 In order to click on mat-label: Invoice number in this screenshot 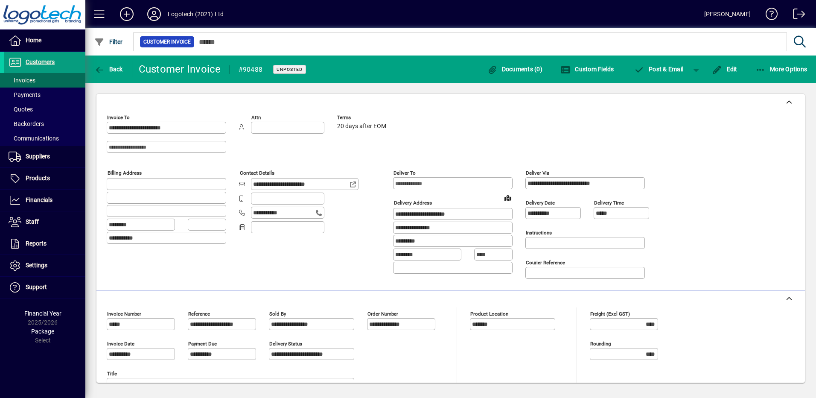, I will do `click(124, 314)`.